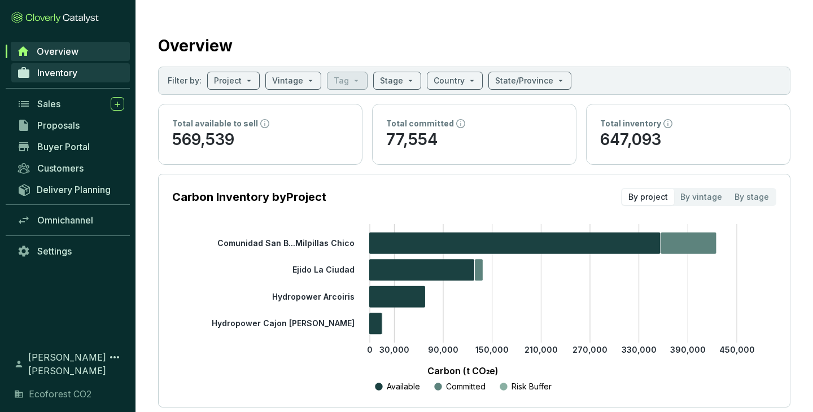  What do you see at coordinates (57, 73) in the screenshot?
I see `span: Inventory` at bounding box center [57, 73].